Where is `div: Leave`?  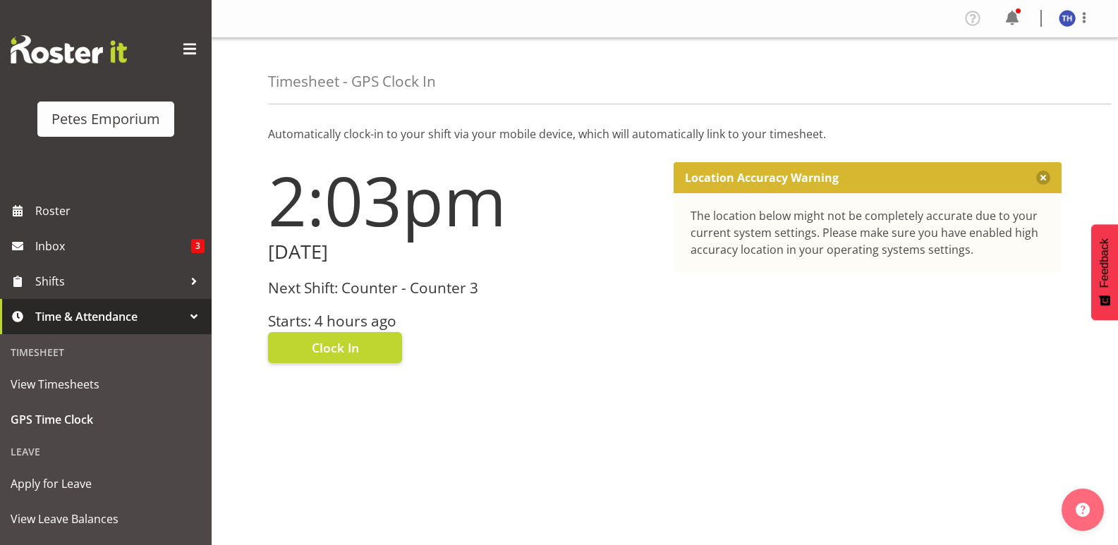
div: Leave is located at coordinates (106, 452).